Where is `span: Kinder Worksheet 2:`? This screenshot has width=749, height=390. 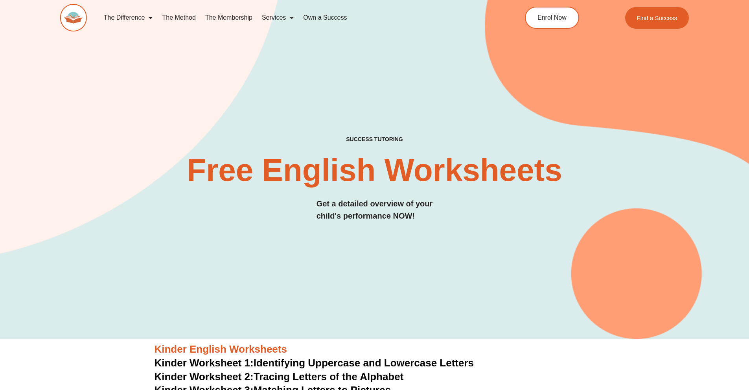
span: Kinder Worksheet 2: is located at coordinates (204, 377).